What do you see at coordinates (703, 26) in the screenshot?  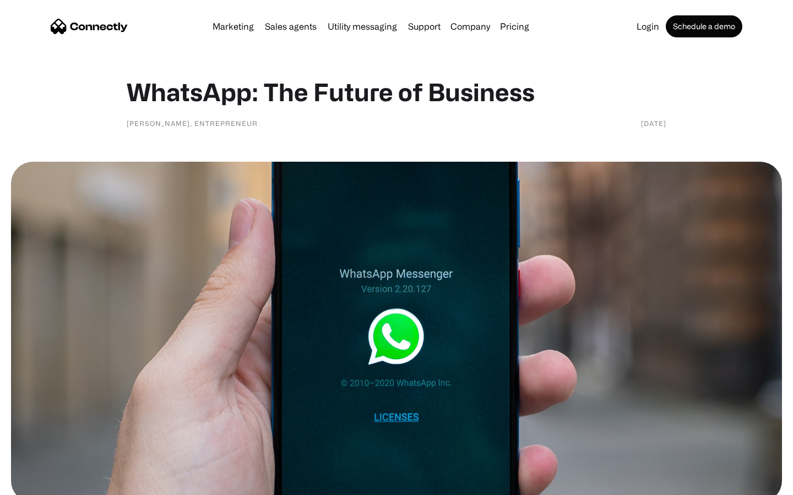 I see `a: Schedule a demo` at bounding box center [703, 26].